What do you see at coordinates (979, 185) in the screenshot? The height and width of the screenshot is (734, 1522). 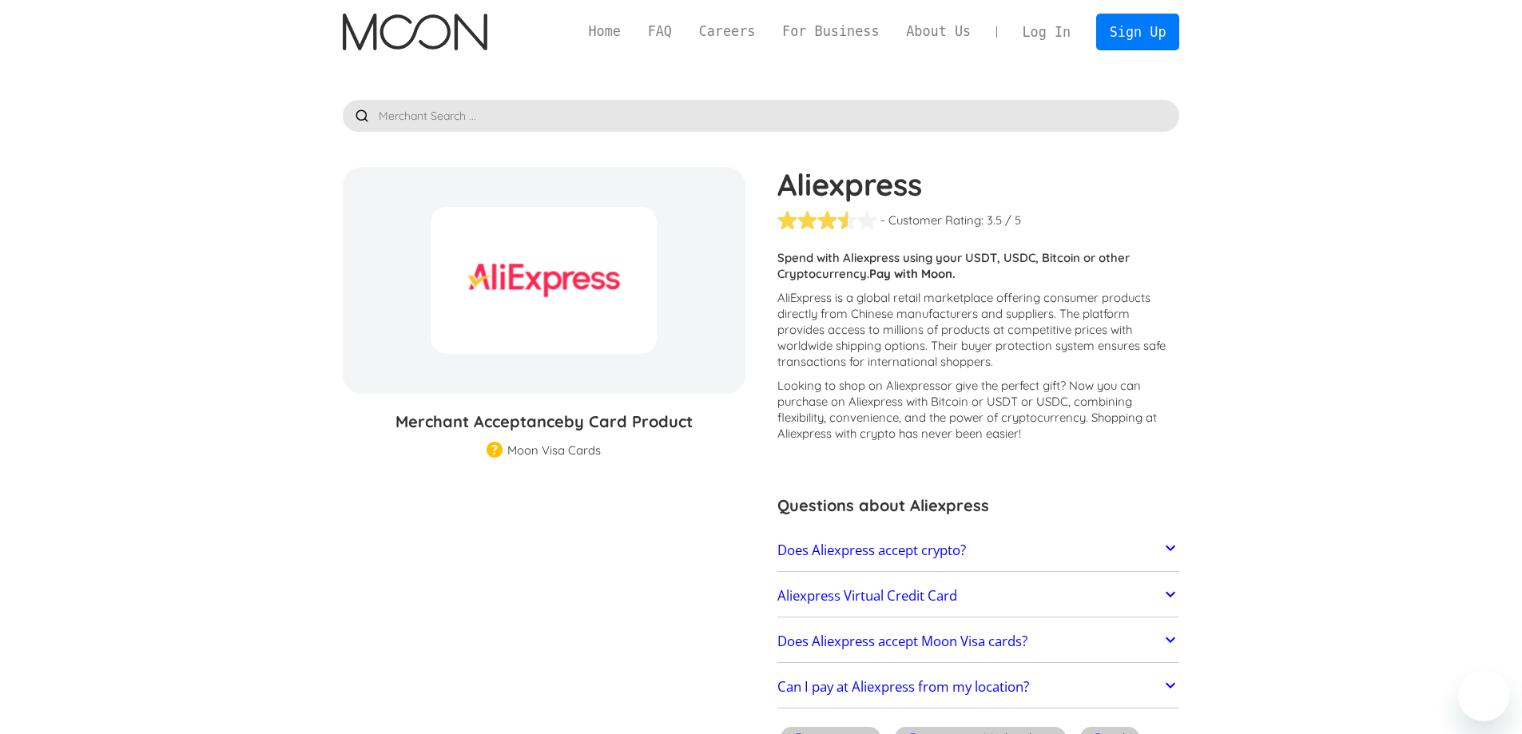 I see `h1: Aliexpress` at bounding box center [979, 185].